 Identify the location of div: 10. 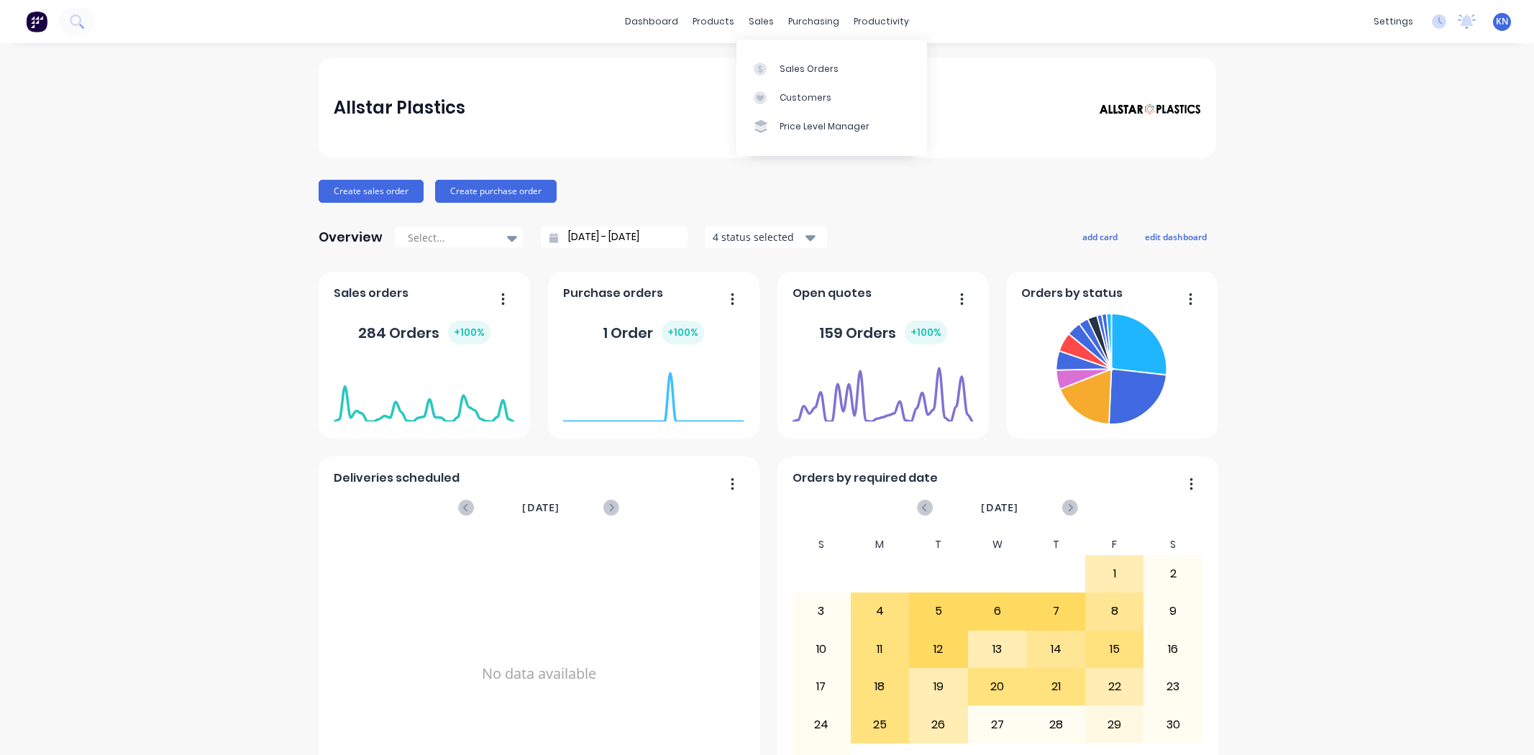
(822, 650).